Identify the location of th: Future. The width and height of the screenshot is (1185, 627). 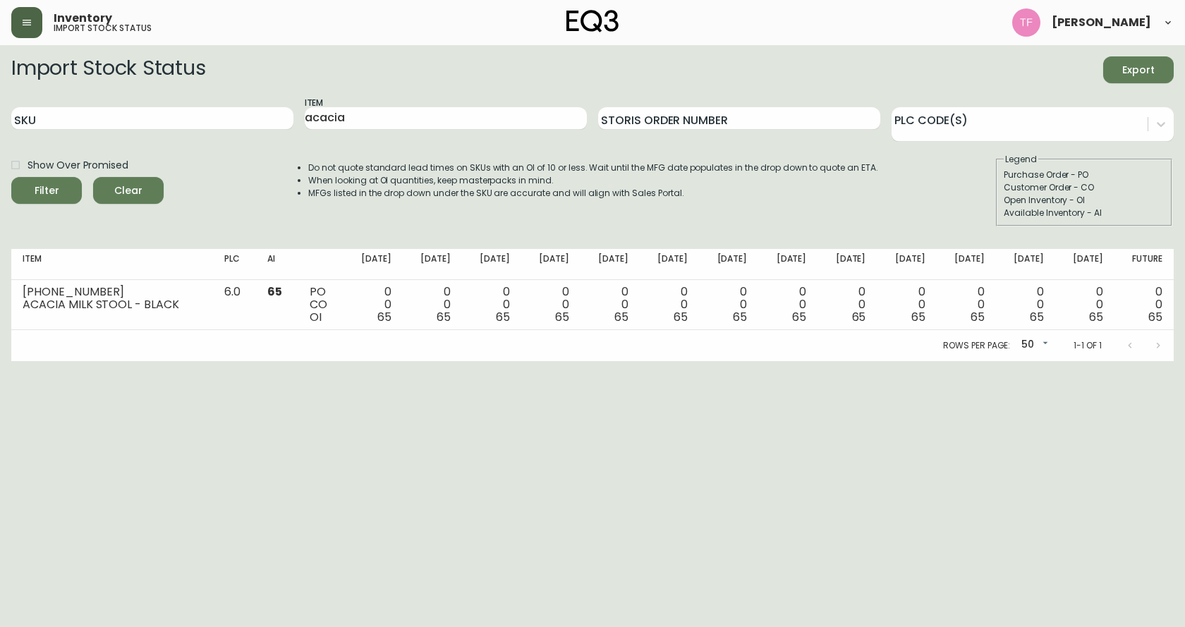
(1144, 265).